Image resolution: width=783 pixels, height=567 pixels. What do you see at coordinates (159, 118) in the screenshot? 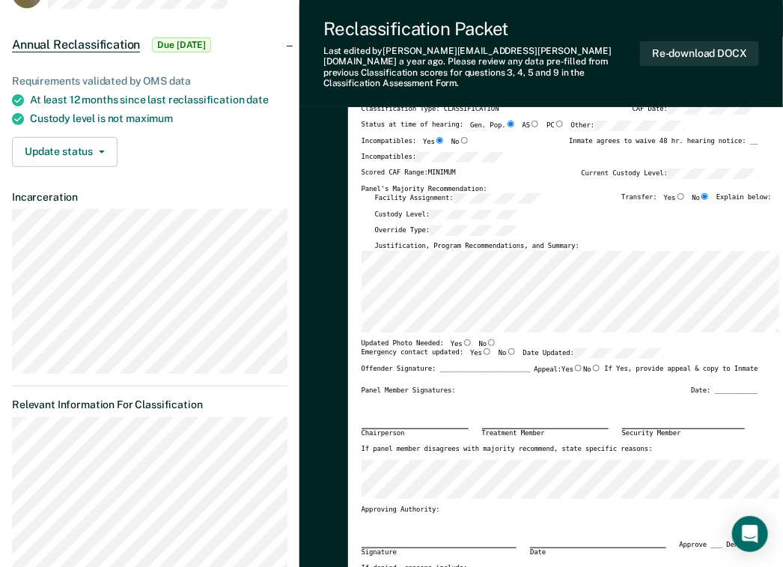
I see `div: Custody level is not` at bounding box center [159, 118].